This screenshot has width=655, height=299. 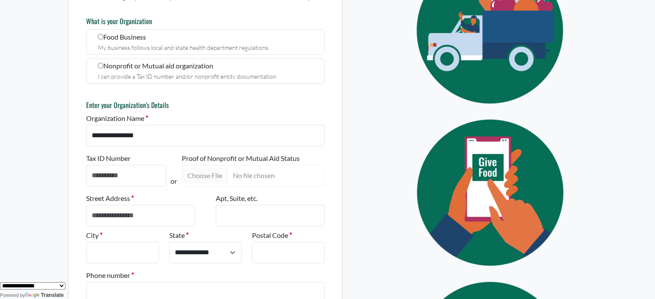 What do you see at coordinates (110, 198) in the screenshot?
I see `label: Street Address` at bounding box center [110, 198].